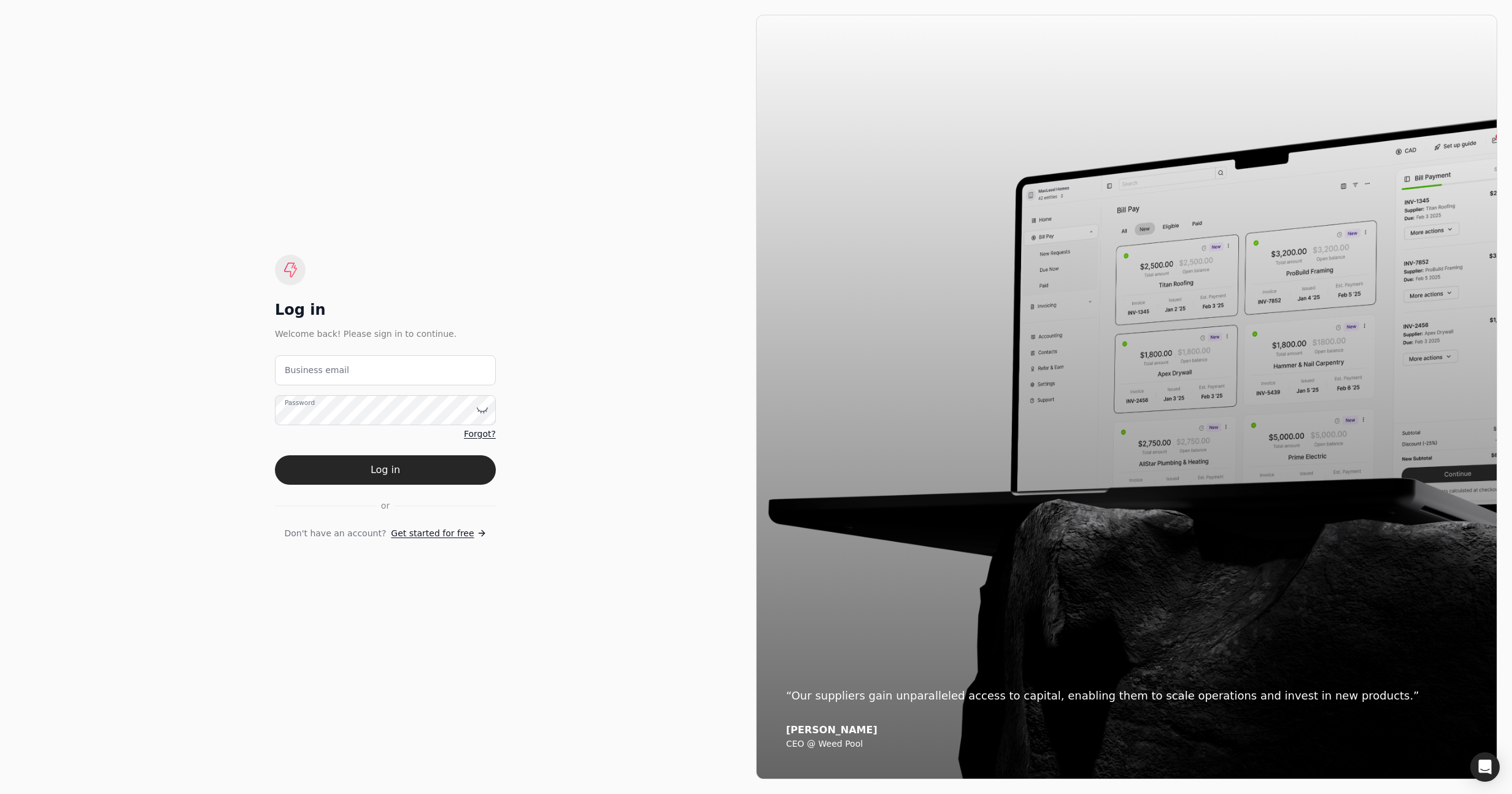 The image size is (1512, 794). I want to click on div: Log in, so click(385, 310).